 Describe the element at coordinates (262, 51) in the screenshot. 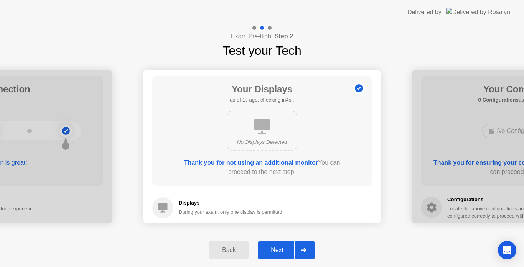

I see `h1: Test your Tech` at that location.